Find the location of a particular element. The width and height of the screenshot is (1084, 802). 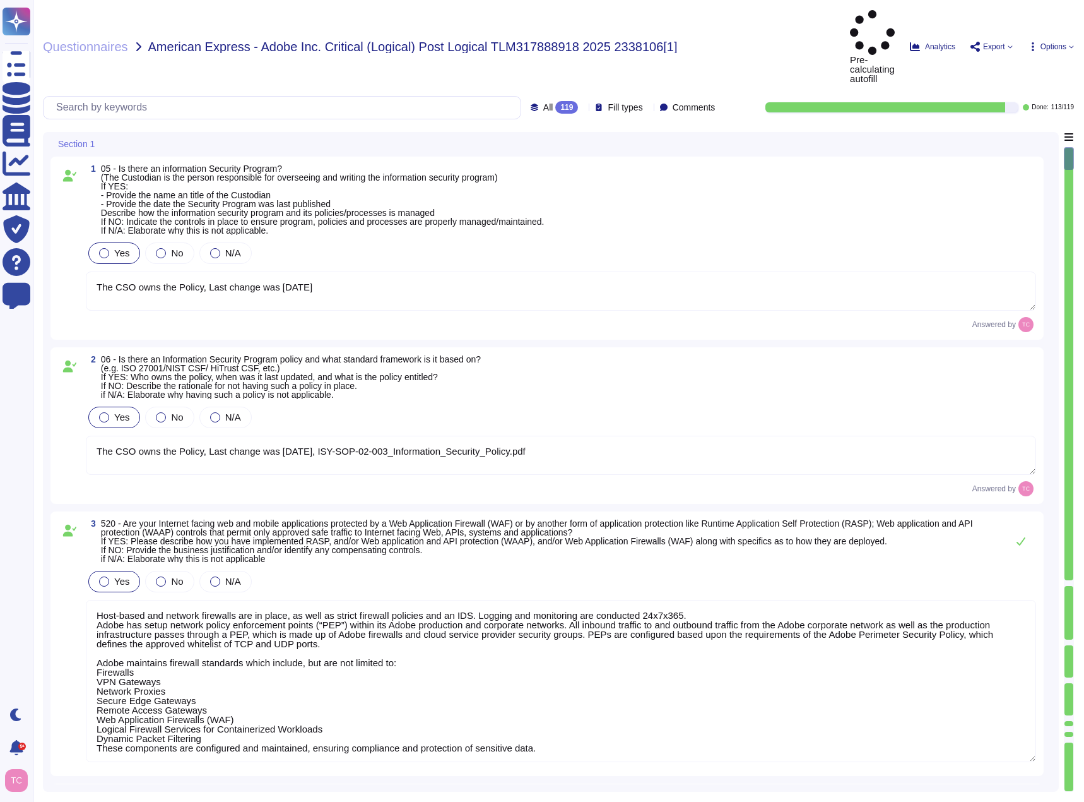

span: 113 / 119 is located at coordinates (1063, 107).